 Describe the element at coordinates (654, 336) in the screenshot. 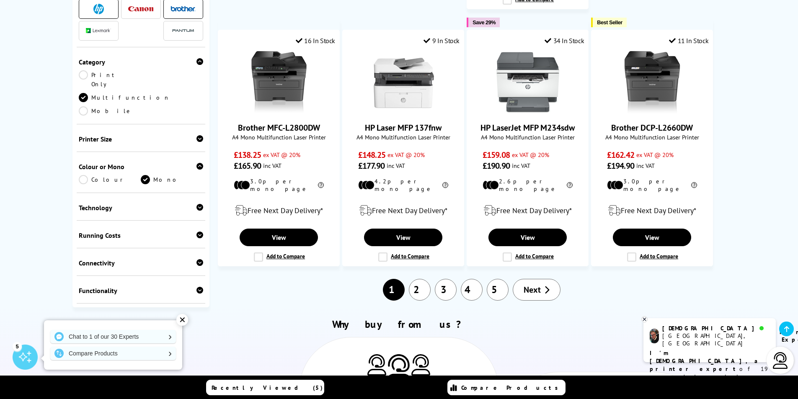

I see `img: chris-livechat.png` at that location.